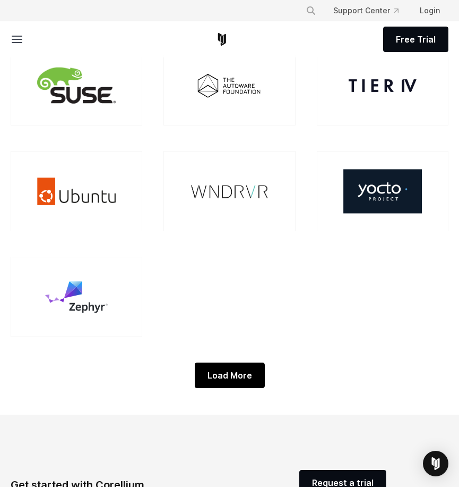 This screenshot has width=459, height=487. What do you see at coordinates (229, 191) in the screenshot?
I see `a: Wind River` at bounding box center [229, 191].